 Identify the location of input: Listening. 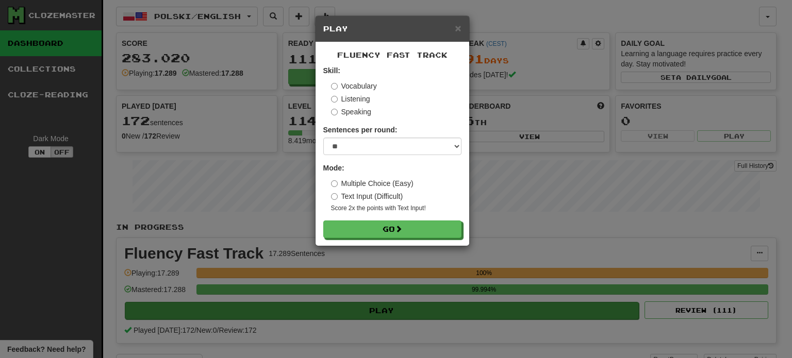
(334, 99).